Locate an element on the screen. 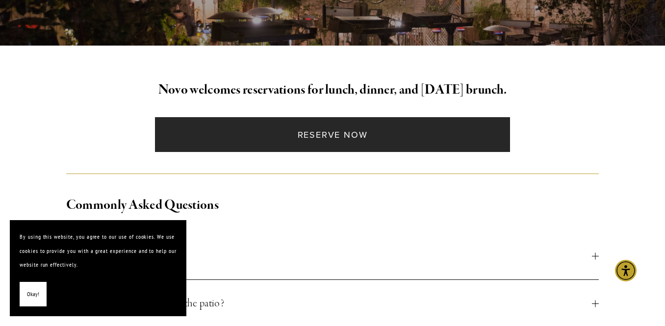 The image size is (665, 326). button: Okay! is located at coordinates (33, 294).